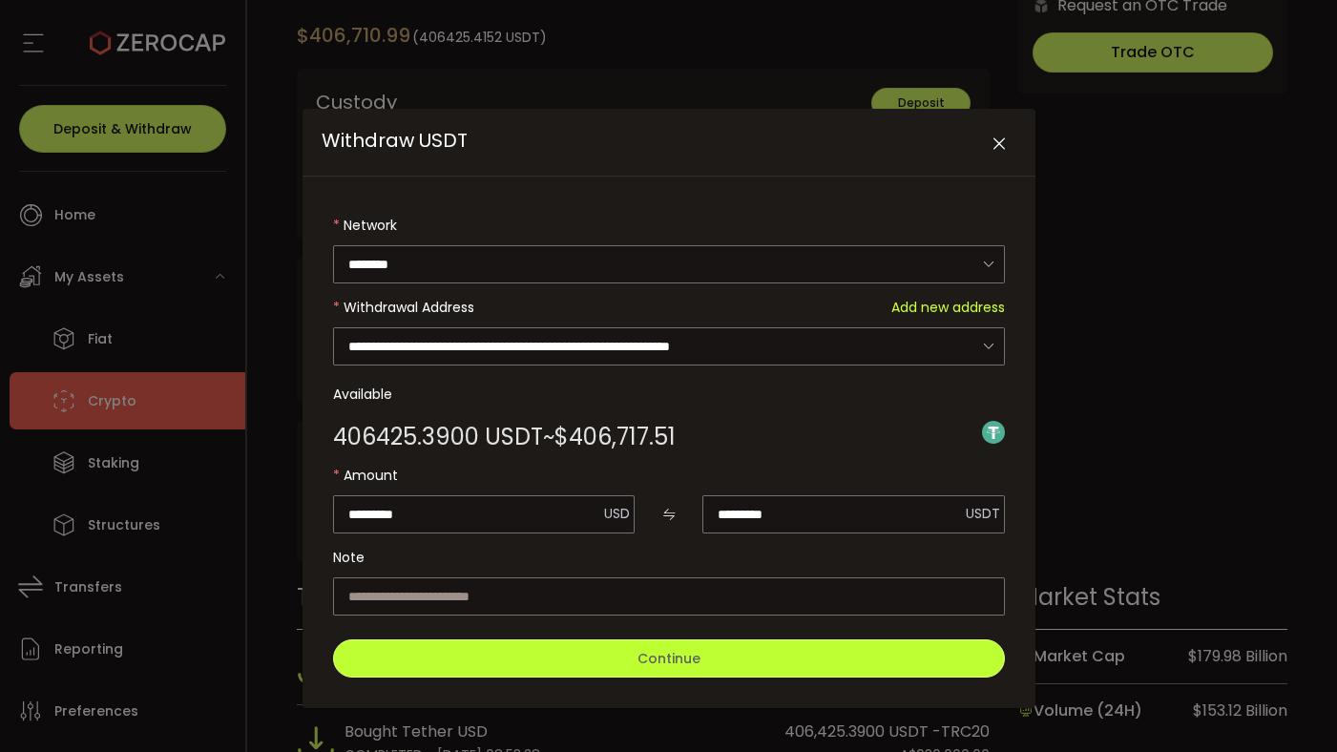 This screenshot has width=1337, height=752. What do you see at coordinates (438, 437) in the screenshot?
I see `span: 406425.3900 USDT` at bounding box center [438, 437].